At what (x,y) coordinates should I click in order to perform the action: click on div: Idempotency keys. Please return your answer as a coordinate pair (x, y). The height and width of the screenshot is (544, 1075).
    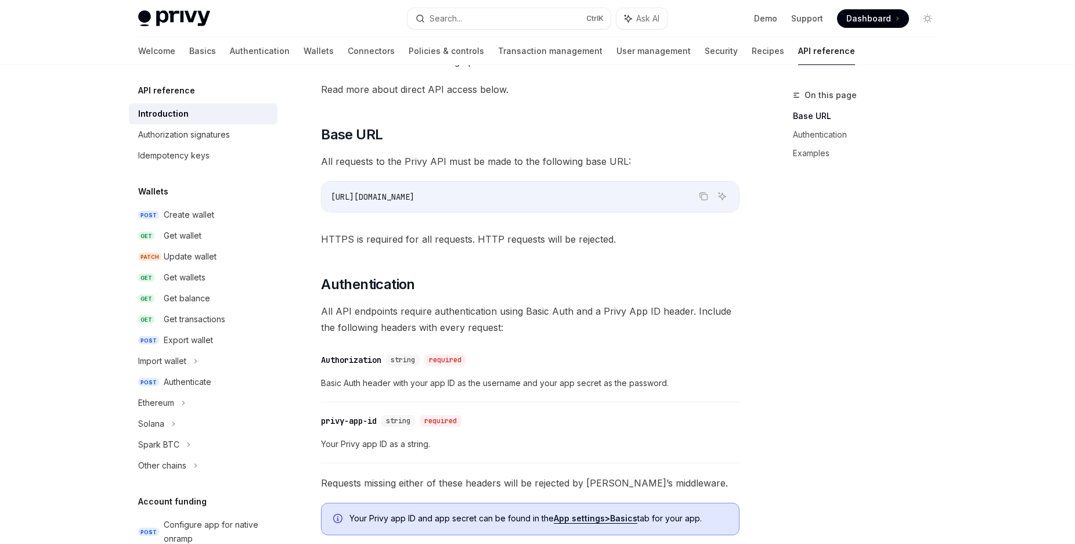
    Looking at the image, I should click on (174, 156).